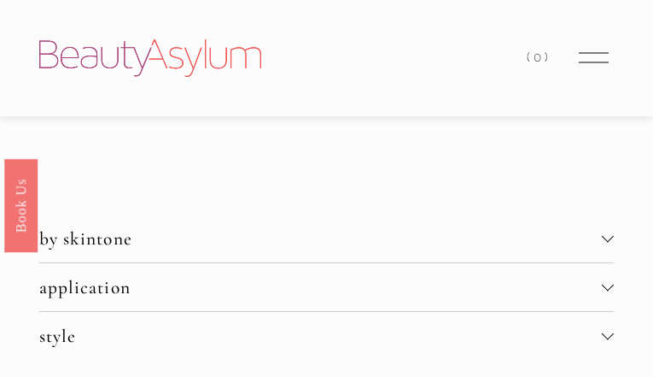 This screenshot has height=377, width=653. I want to click on button: style, so click(326, 336).